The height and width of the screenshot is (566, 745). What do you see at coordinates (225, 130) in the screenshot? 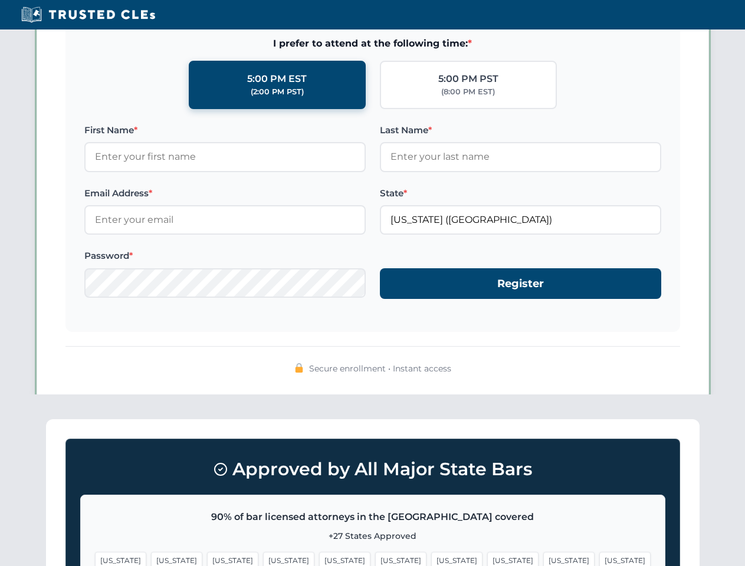
I see `label: First Name` at bounding box center [225, 130].